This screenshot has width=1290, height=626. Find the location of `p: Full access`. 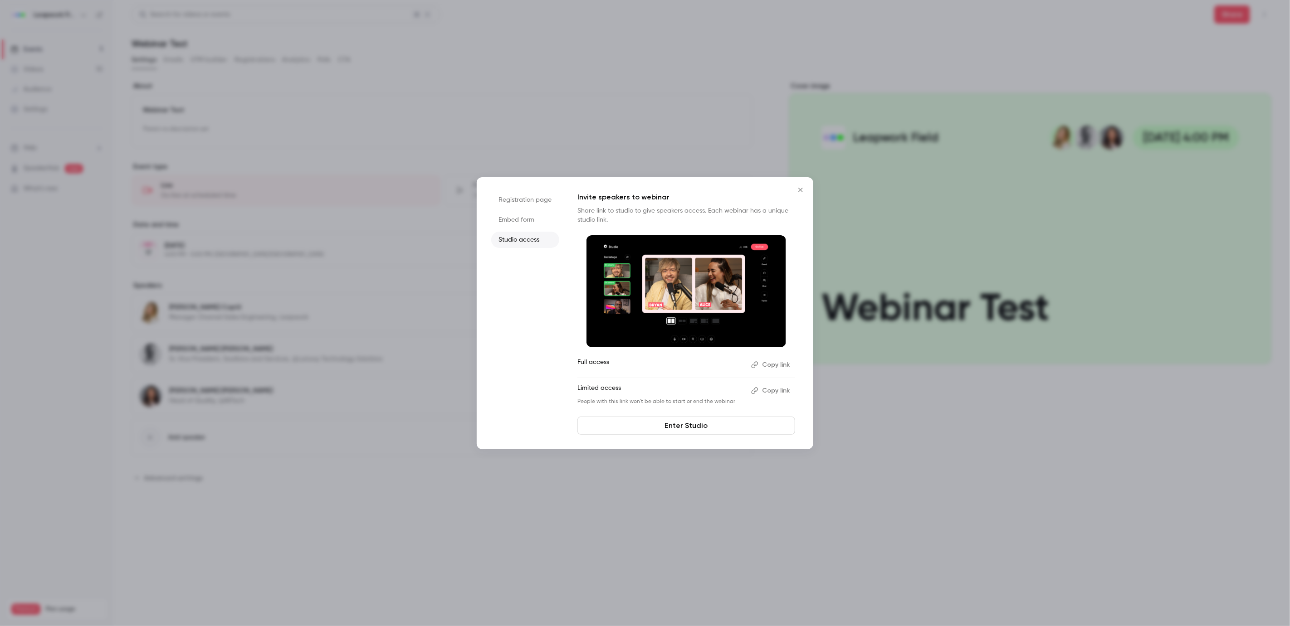

p: Full access is located at coordinates (660, 365).